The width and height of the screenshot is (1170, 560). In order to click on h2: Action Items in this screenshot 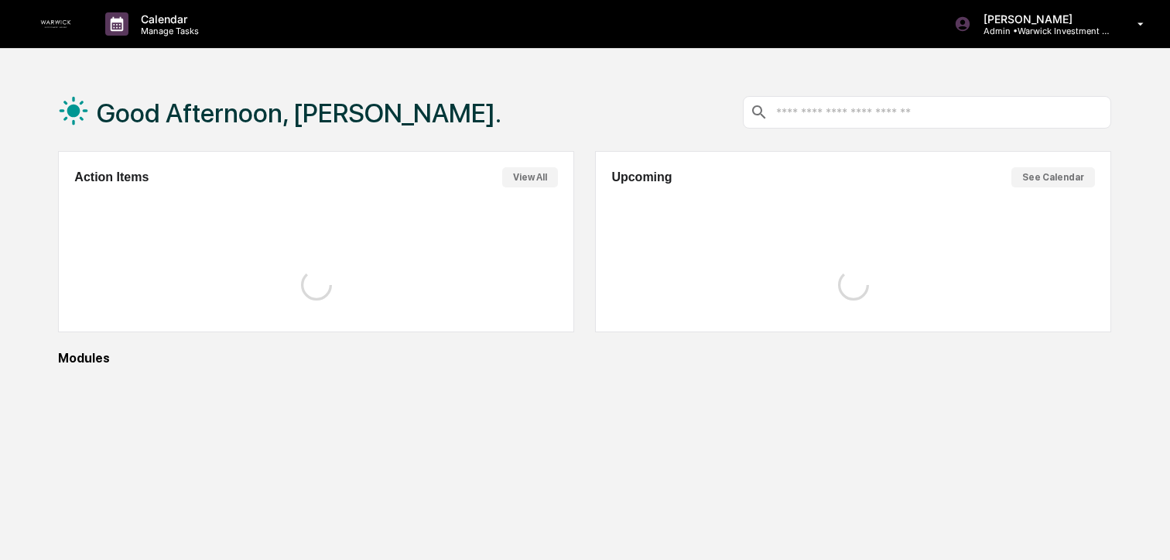, I will do `click(111, 177)`.